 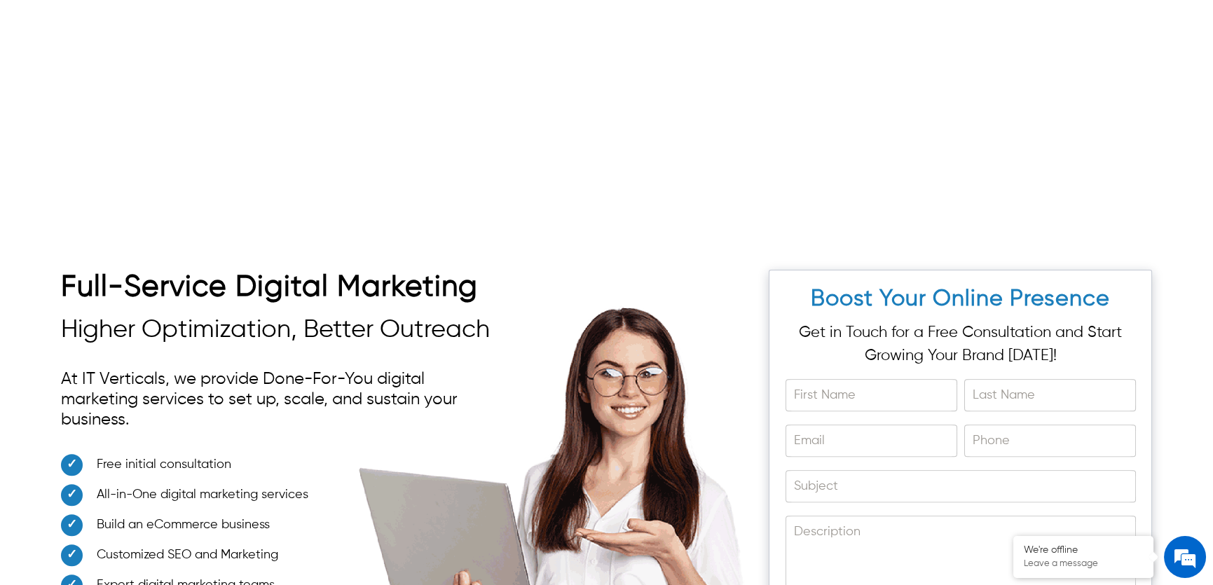 What do you see at coordinates (202, 495) in the screenshot?
I see `span: All-in-One digital marketing services` at bounding box center [202, 495].